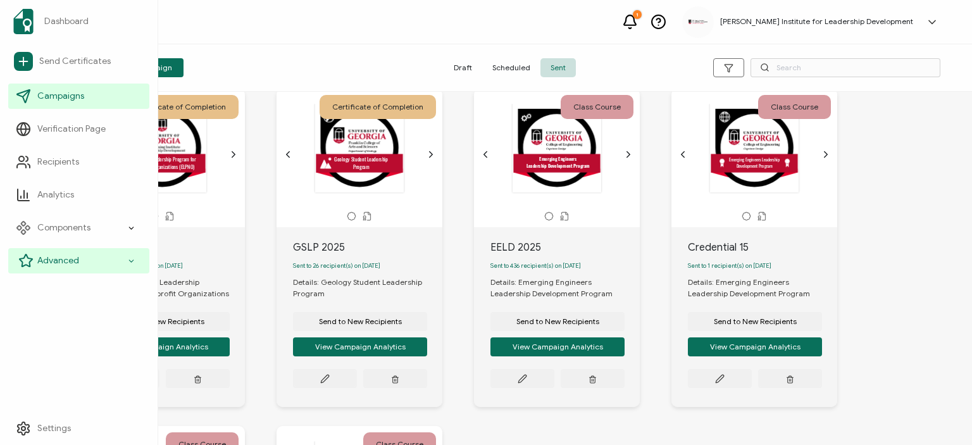  Describe the element at coordinates (698, 22) in the screenshot. I see `img: 50242d11-6285-47da-addb-352dcdb0990e.png` at that location.